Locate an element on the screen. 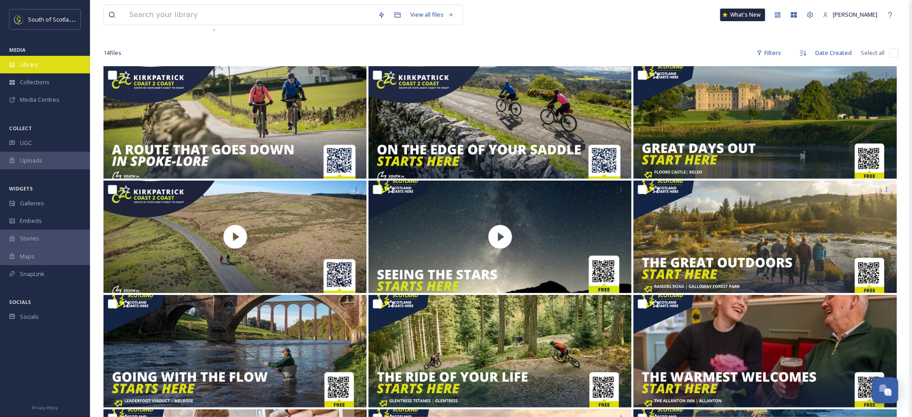 The height and width of the screenshot is (417, 912). img: TV Screen SSH Ads 7.png is located at coordinates (500, 351).